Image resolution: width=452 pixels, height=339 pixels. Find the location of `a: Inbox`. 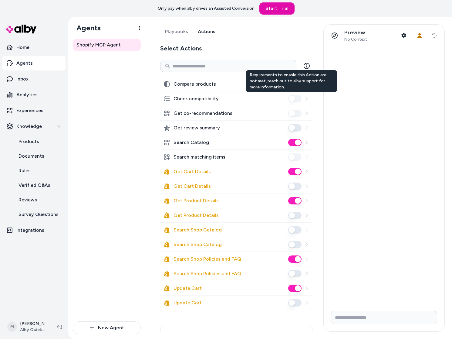

a: Inbox is located at coordinates (34, 79).